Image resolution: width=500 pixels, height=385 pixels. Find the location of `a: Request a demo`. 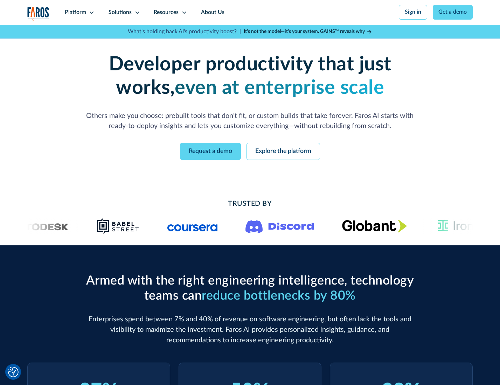

a: Request a demo is located at coordinates (210, 151).